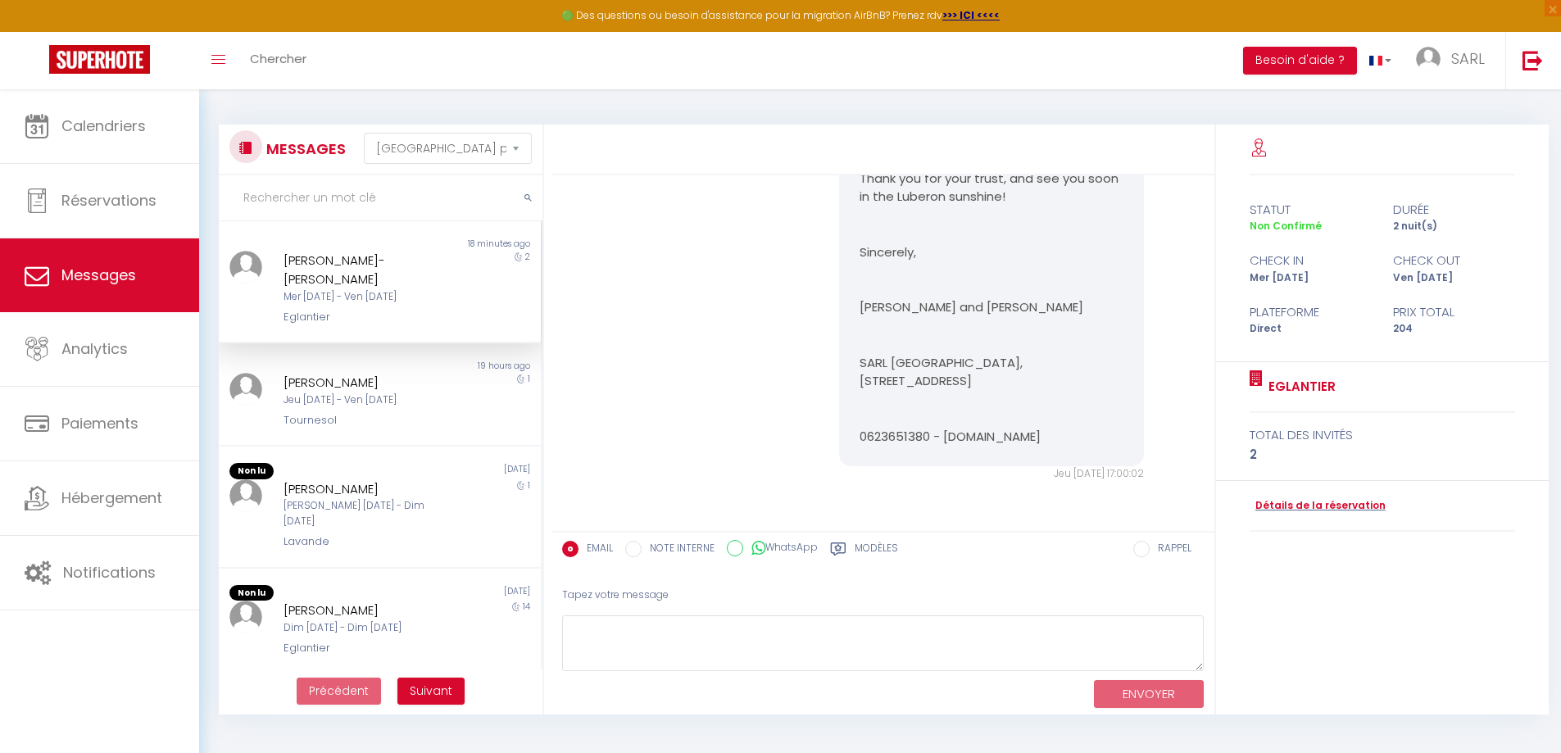 This screenshot has width=1561, height=753. Describe the element at coordinates (971, 15) in the screenshot. I see `a: >>> ICI <<<<` at that location.